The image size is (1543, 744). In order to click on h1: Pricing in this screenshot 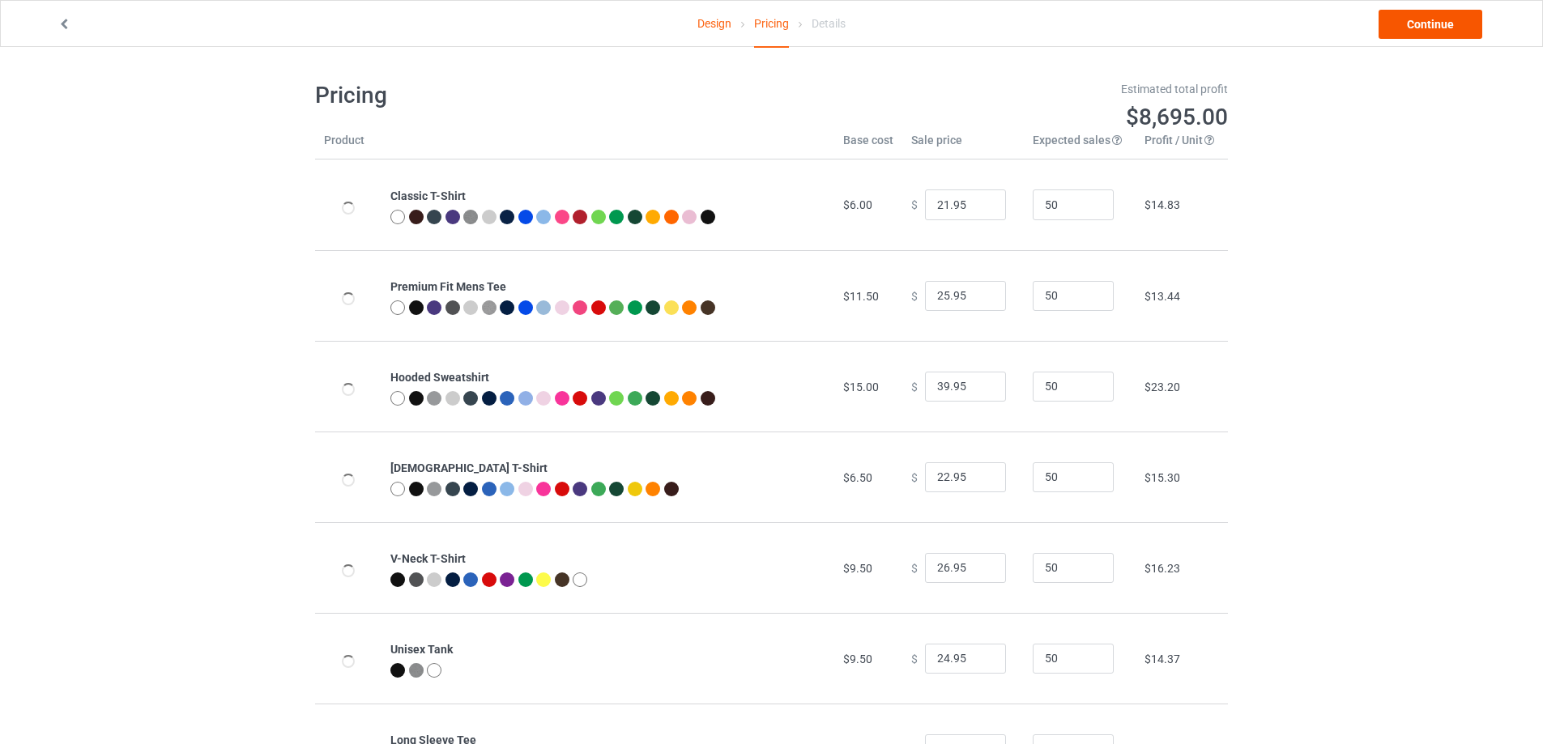, I will do `click(538, 96)`.